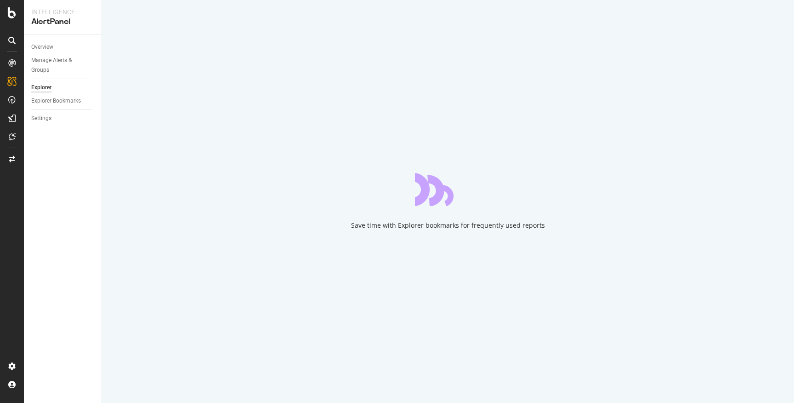  I want to click on div: Overview, so click(42, 47).